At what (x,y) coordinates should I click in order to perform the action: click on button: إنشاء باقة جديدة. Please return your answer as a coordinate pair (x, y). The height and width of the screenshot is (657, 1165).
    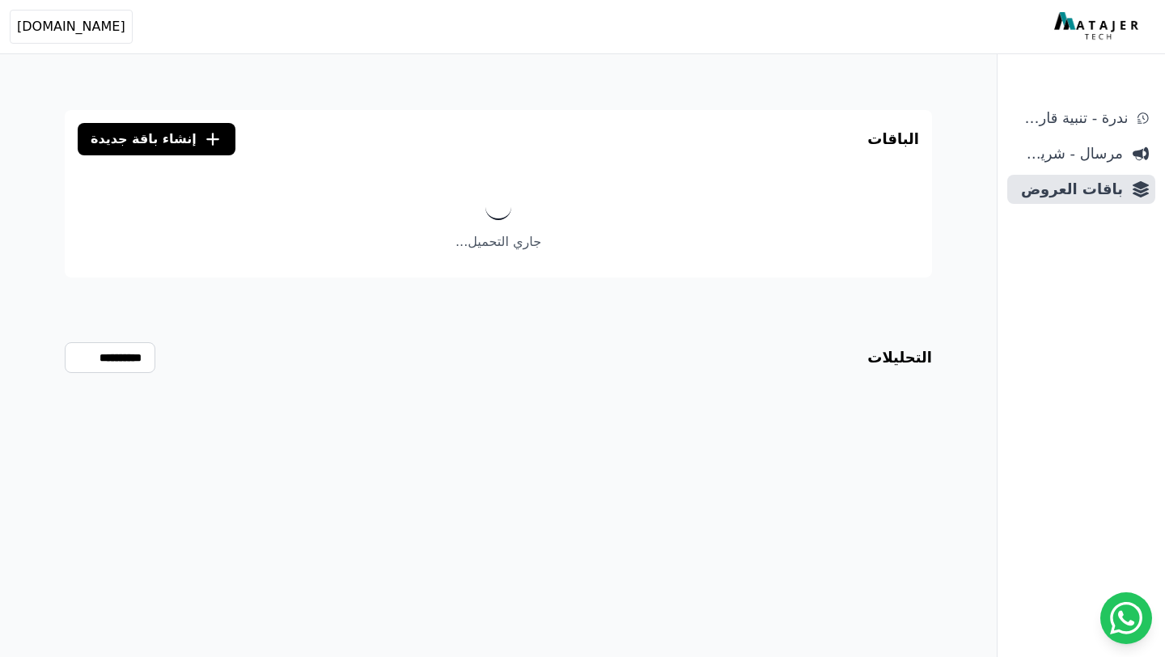
    Looking at the image, I should click on (156, 139).